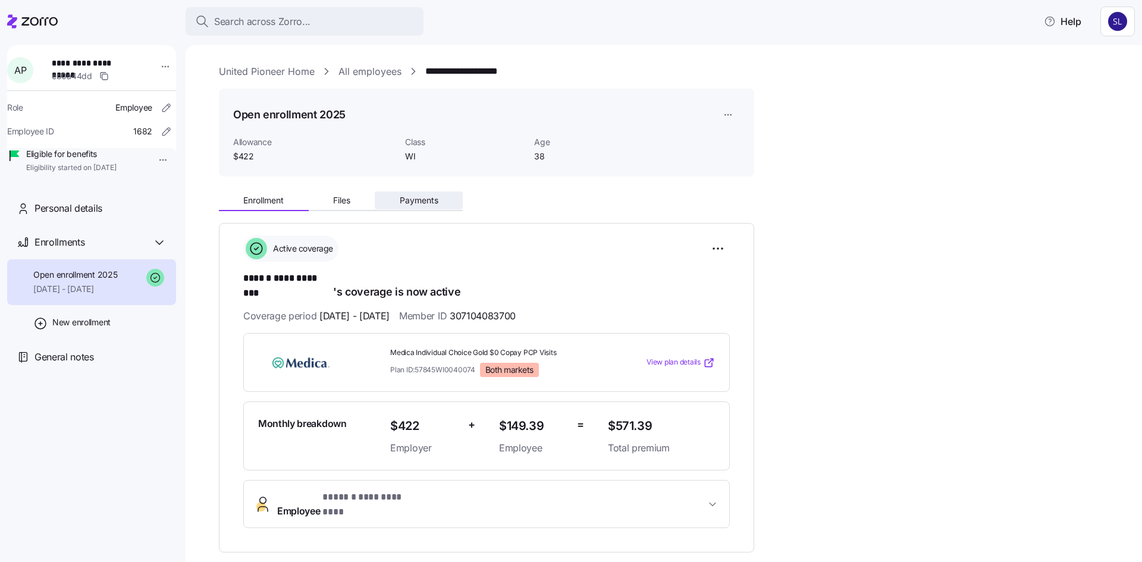  I want to click on span: Search across Zorro..., so click(262, 21).